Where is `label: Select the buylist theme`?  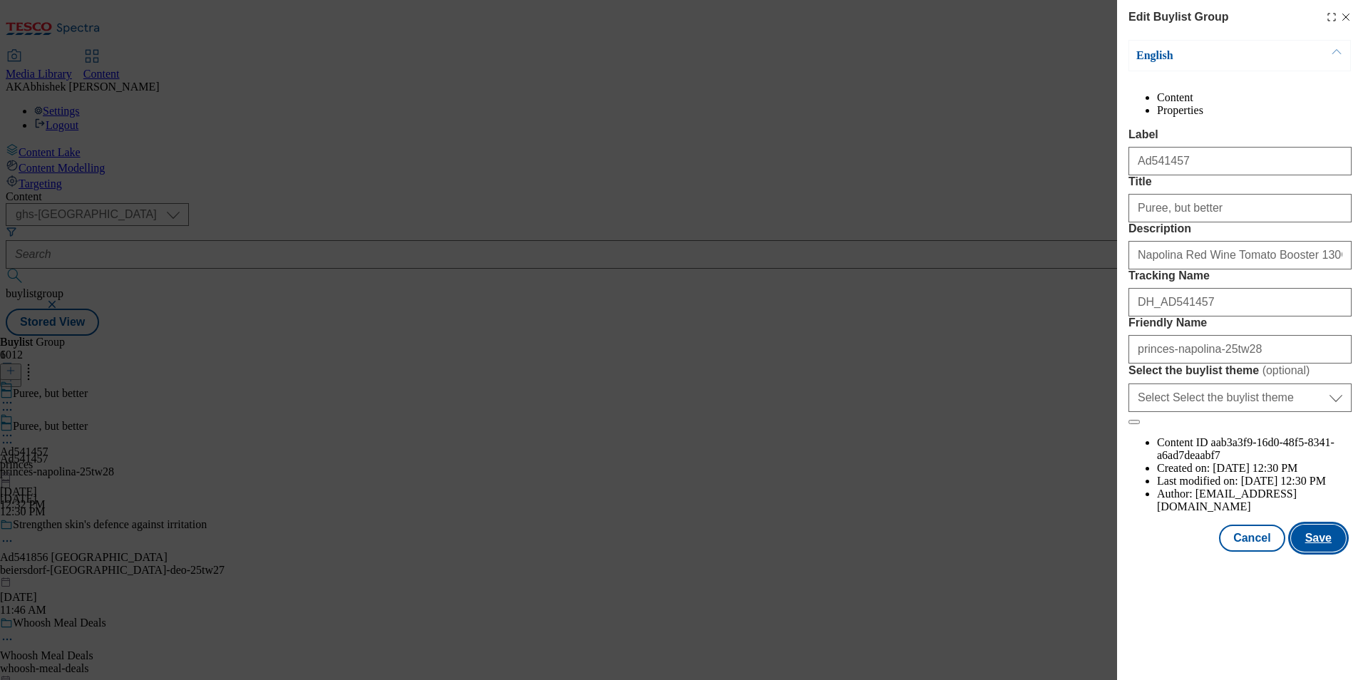
label: Select the buylist theme is located at coordinates (1240, 371).